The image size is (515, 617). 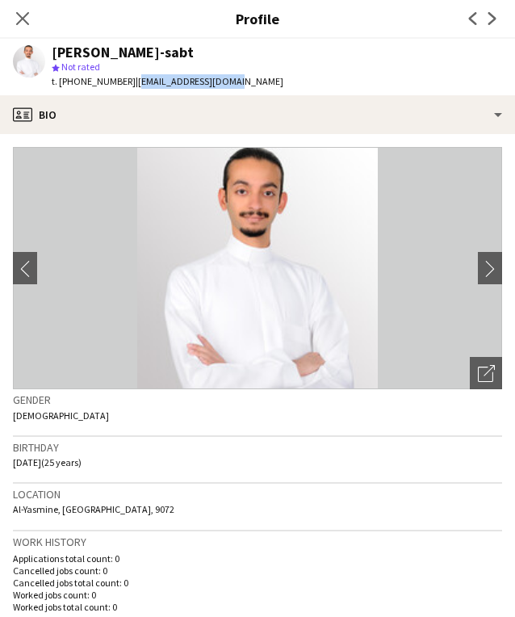 I want to click on p: Cancelled jobs total count: 0, so click(x=258, y=582).